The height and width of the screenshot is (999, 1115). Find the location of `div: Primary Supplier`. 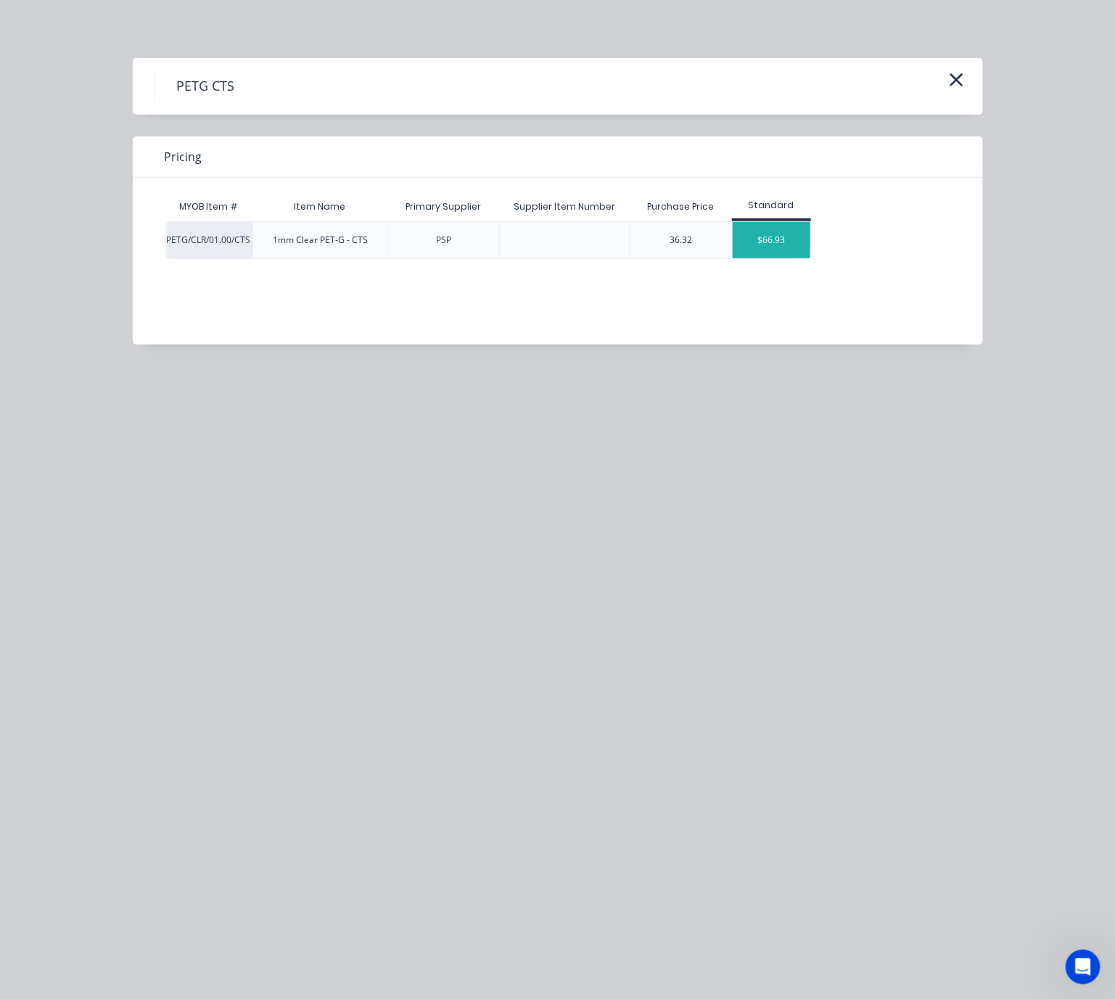

div: Primary Supplier is located at coordinates (443, 207).